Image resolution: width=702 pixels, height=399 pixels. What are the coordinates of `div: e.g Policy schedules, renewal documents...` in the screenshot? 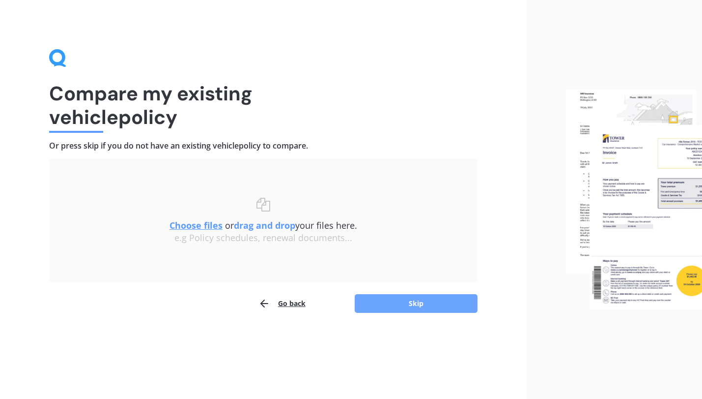 It's located at (263, 238).